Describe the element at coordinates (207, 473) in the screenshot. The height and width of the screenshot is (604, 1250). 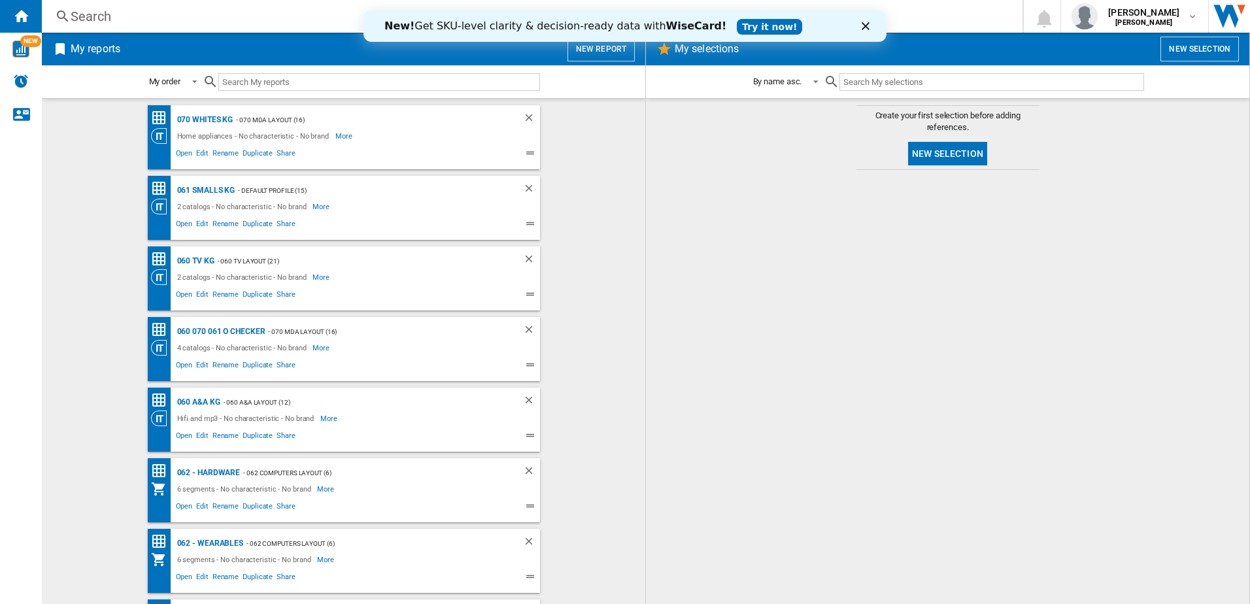
I see `div: 062 - Hardware` at that location.